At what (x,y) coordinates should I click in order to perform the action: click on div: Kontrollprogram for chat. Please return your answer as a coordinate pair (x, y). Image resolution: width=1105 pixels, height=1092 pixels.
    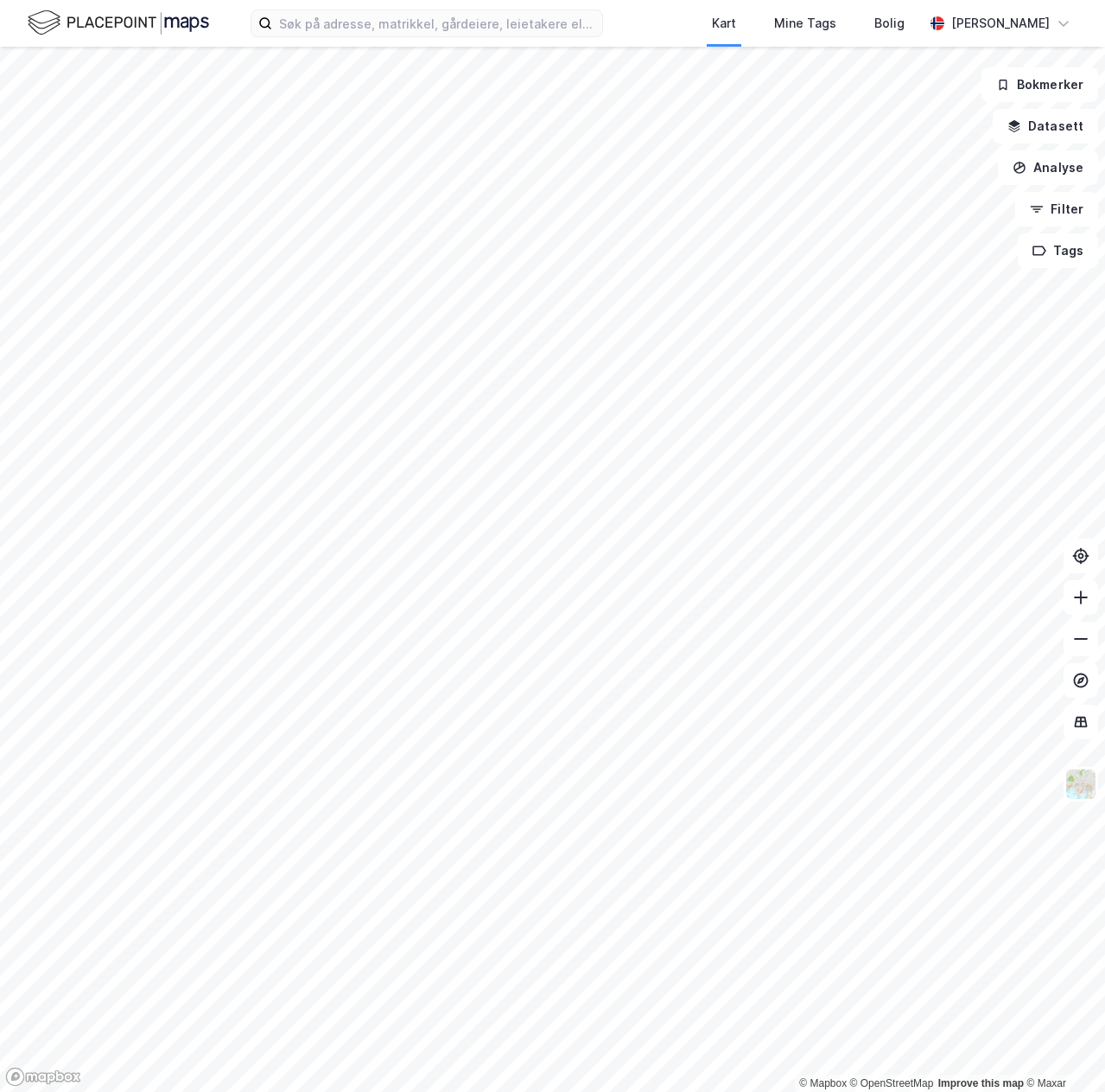
    Looking at the image, I should click on (1062, 1050).